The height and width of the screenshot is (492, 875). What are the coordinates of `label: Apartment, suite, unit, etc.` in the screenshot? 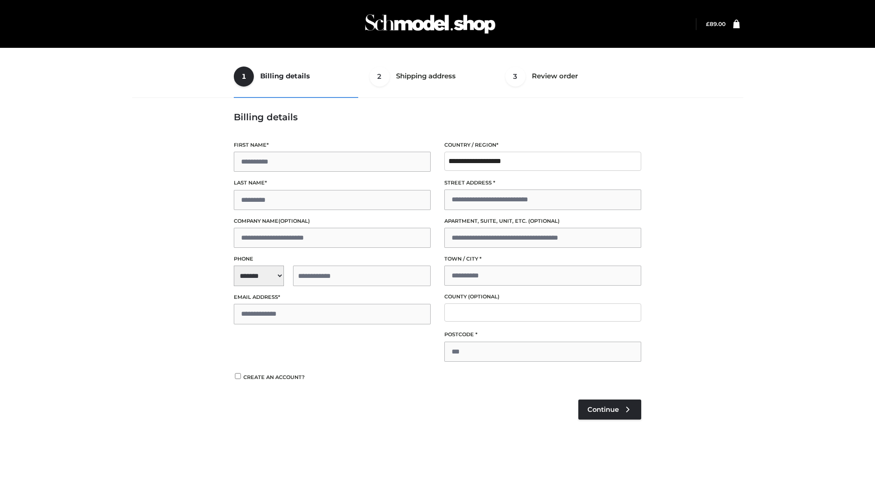 It's located at (543, 221).